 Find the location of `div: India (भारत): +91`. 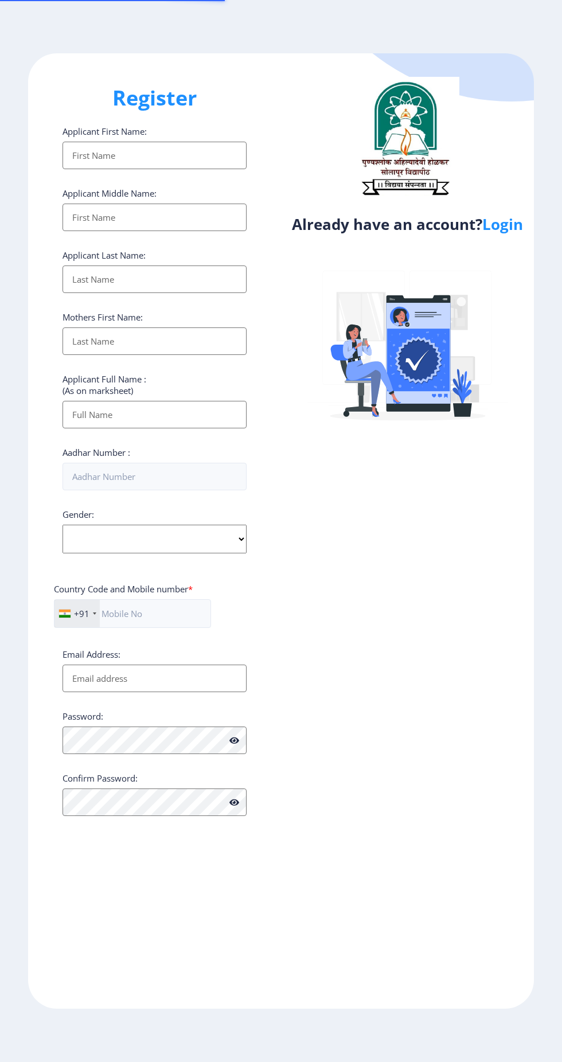

div: India (भारत): +91 is located at coordinates (77, 614).